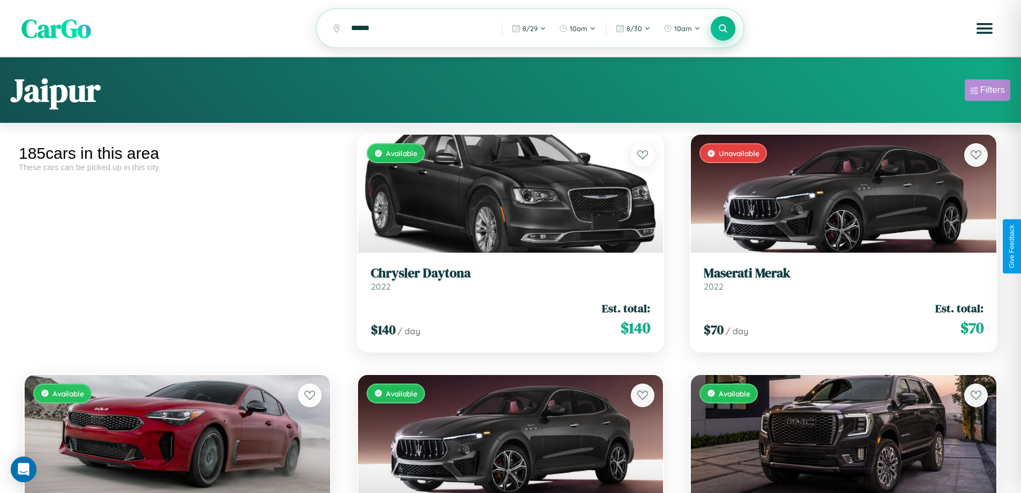 The width and height of the screenshot is (1021, 493). Describe the element at coordinates (987, 90) in the screenshot. I see `button: Filters` at that location.